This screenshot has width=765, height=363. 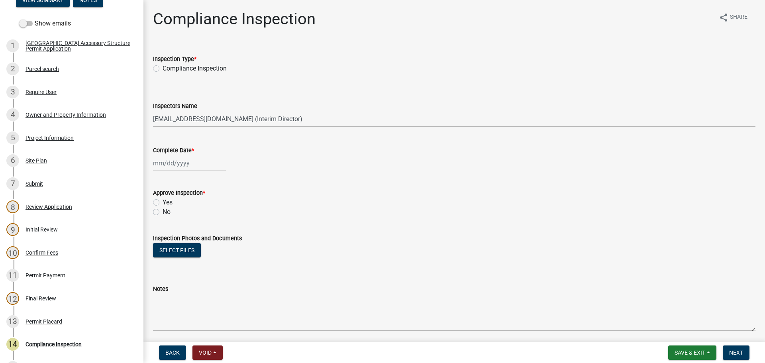 I want to click on div: 1, so click(x=13, y=46).